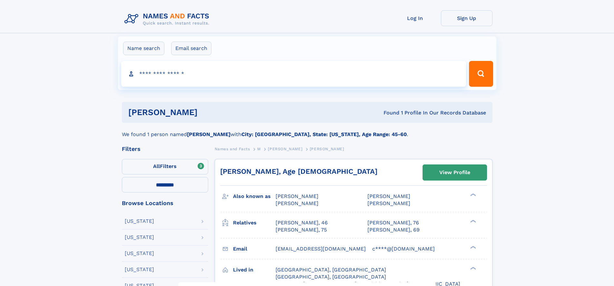  Describe the element at coordinates (388, 113) in the screenshot. I see `div: Found 1 Profile In Our Records Database` at that location.